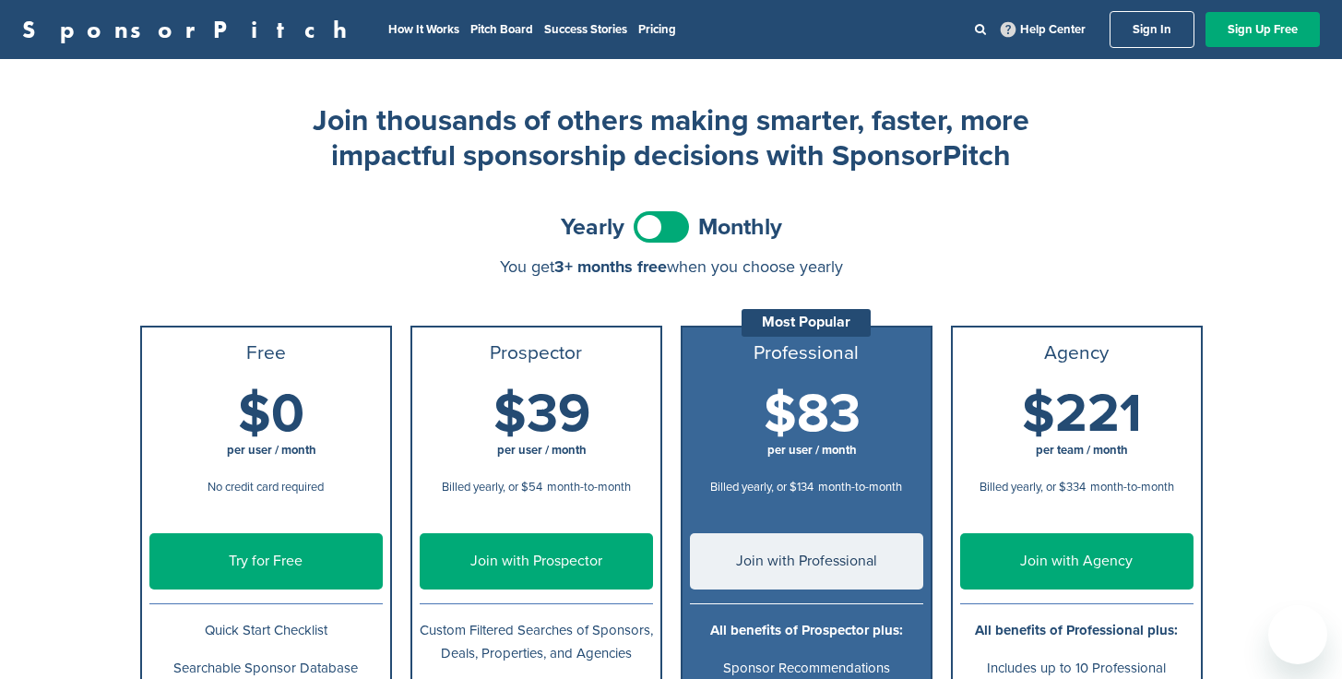 This screenshot has height=679, width=1342. I want to click on span: 3+ months free, so click(611, 267).